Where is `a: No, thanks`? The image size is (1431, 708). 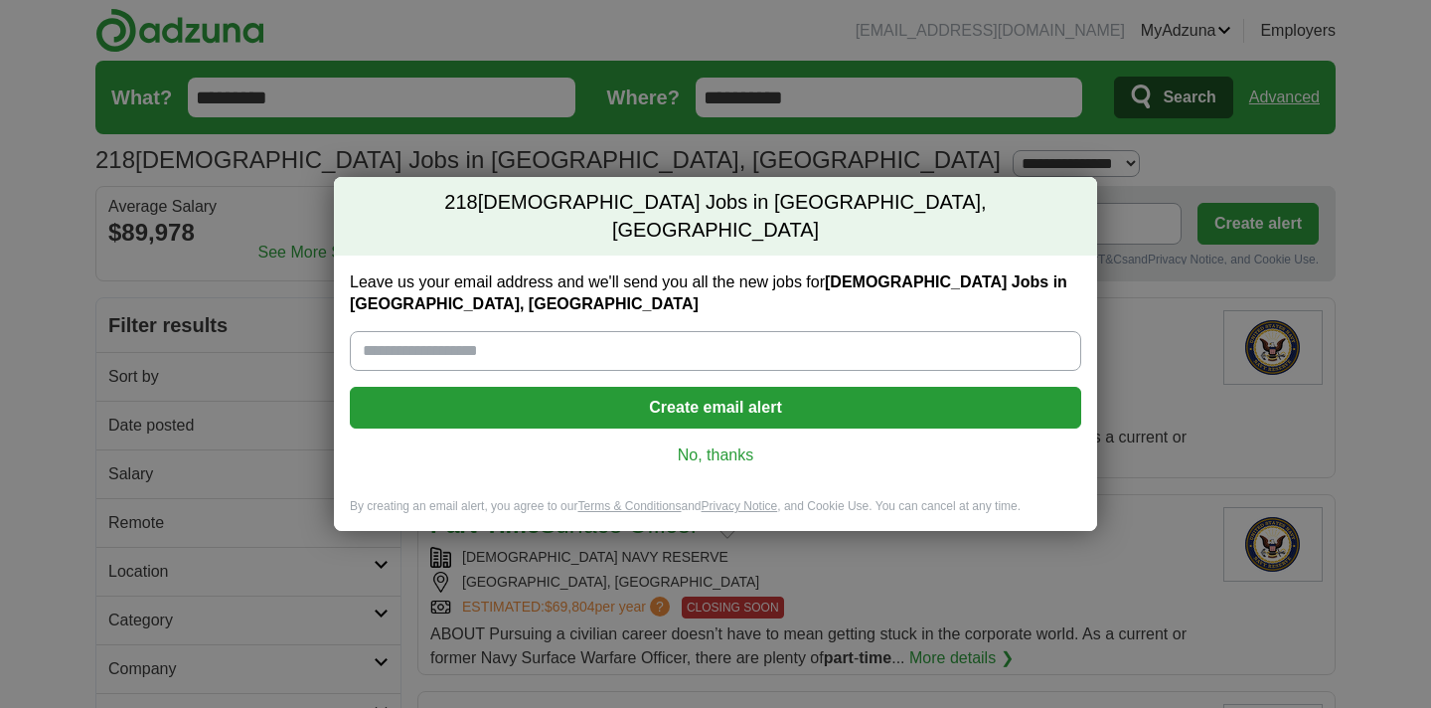
a: No, thanks is located at coordinates (716, 455).